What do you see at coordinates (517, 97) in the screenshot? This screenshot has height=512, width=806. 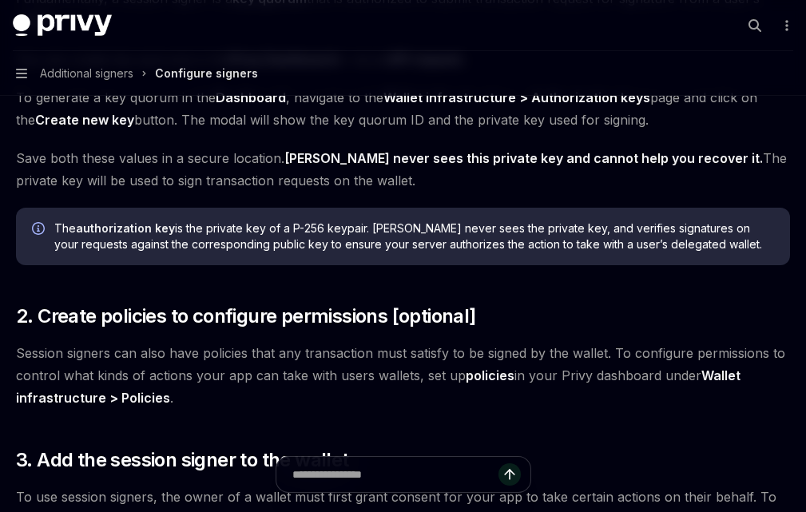 I see `strong: Wallet infrastructure > Authorization keys` at bounding box center [517, 97].